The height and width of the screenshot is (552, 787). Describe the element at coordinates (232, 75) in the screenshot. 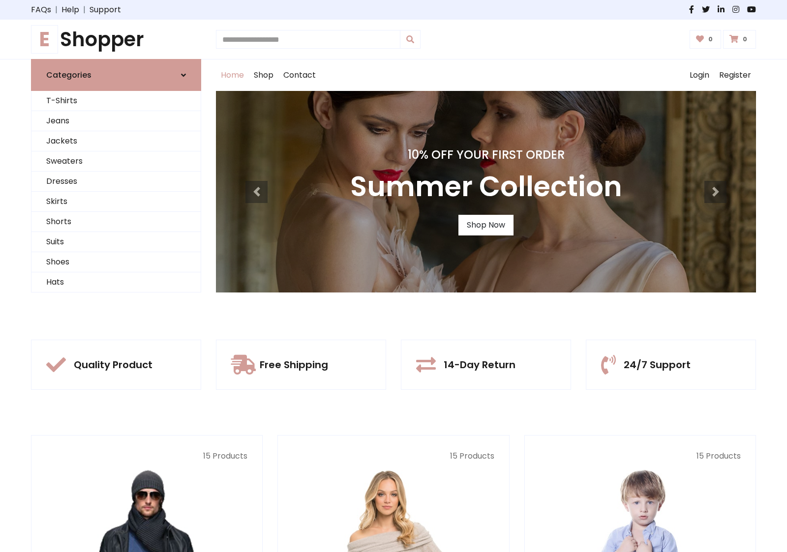

I see `a: Home` at that location.